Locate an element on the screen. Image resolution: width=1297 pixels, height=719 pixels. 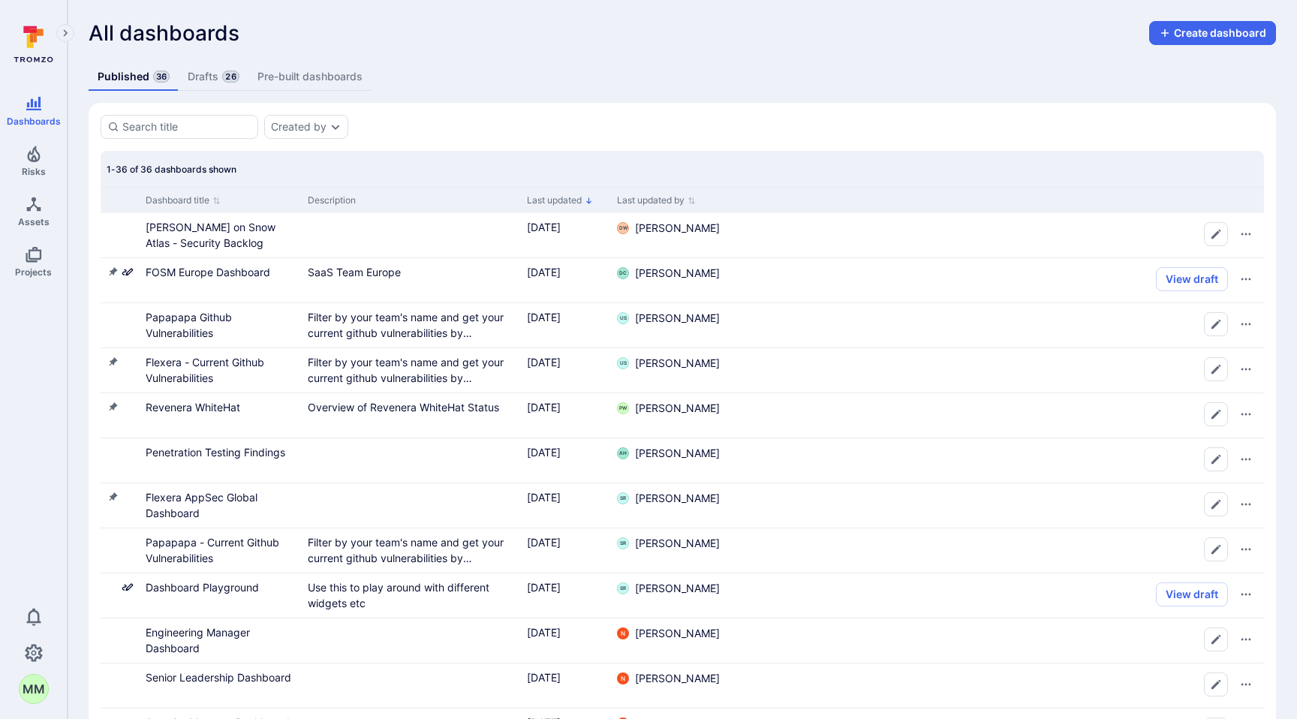
a: Senior Leadership Dashboard is located at coordinates (218, 677).